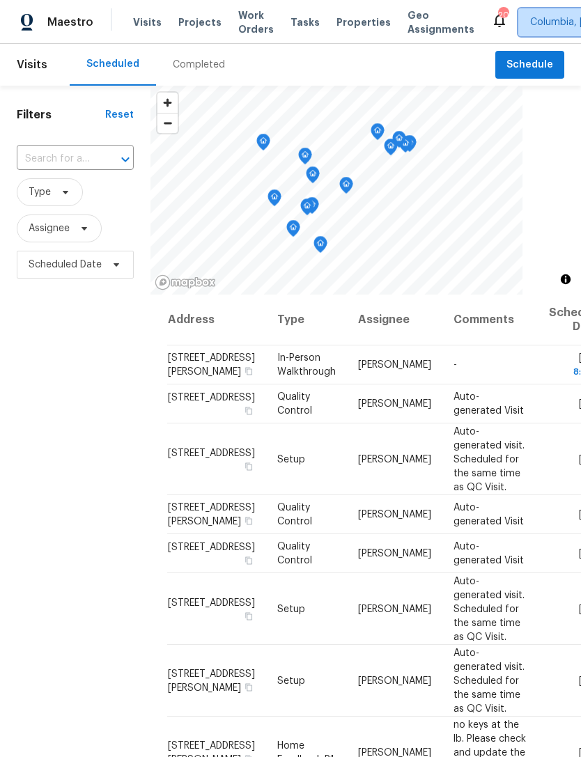 This screenshot has height=757, width=581. Describe the element at coordinates (217, 320) in the screenshot. I see `th: Address` at that location.